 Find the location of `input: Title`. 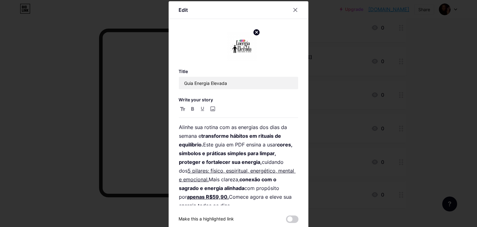

input: Title is located at coordinates (238, 83).